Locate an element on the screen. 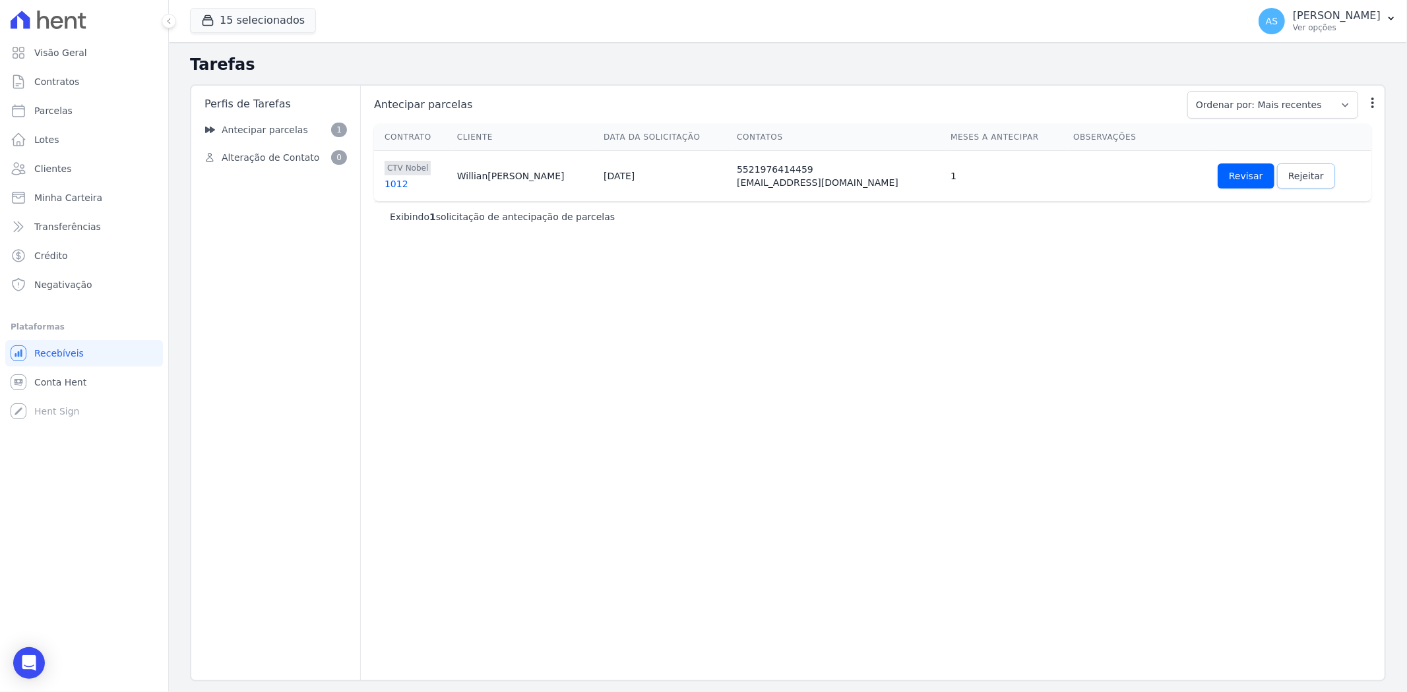  span: 1 is located at coordinates (339, 130).